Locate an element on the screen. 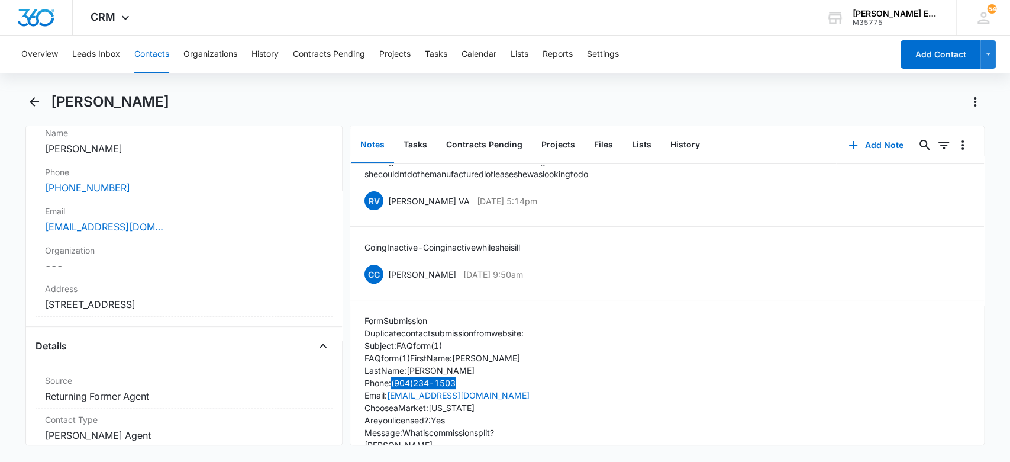 The height and width of the screenshot is (462, 1010). p: Form Submission is located at coordinates (447, 320).